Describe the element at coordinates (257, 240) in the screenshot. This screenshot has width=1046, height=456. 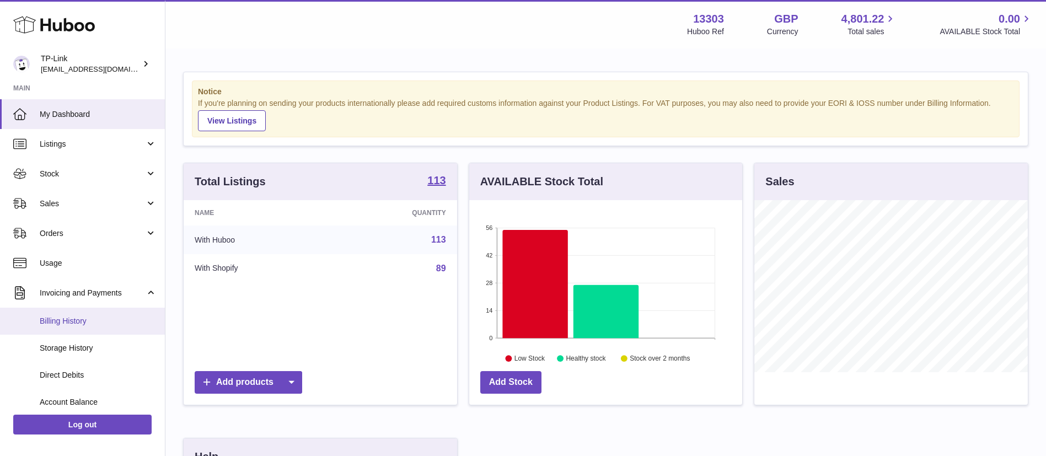
I see `td: With Huboo` at that location.